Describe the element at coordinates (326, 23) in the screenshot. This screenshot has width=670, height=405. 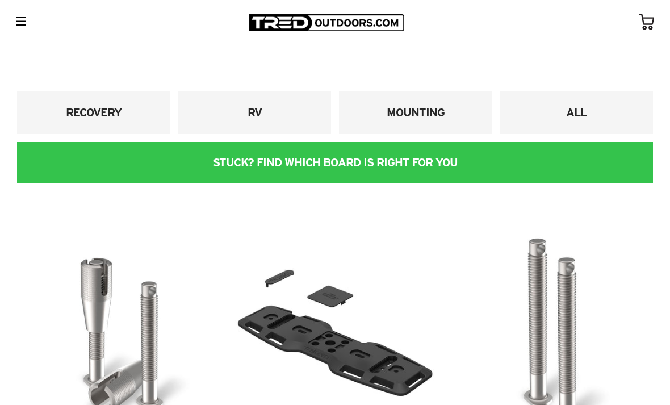
I see `img: TRED Outdoors America` at that location.